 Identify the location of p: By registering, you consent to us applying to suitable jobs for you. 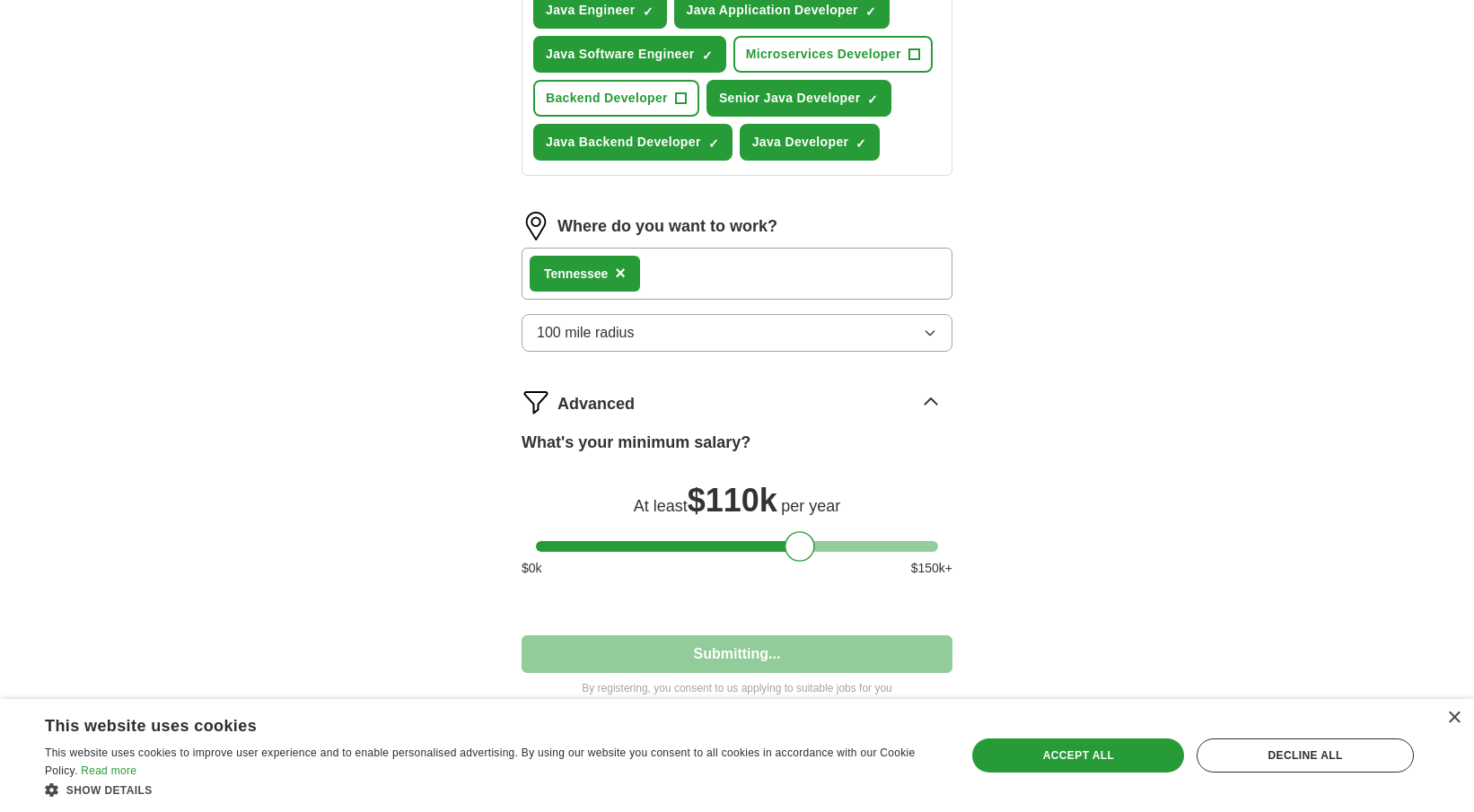
(737, 688).